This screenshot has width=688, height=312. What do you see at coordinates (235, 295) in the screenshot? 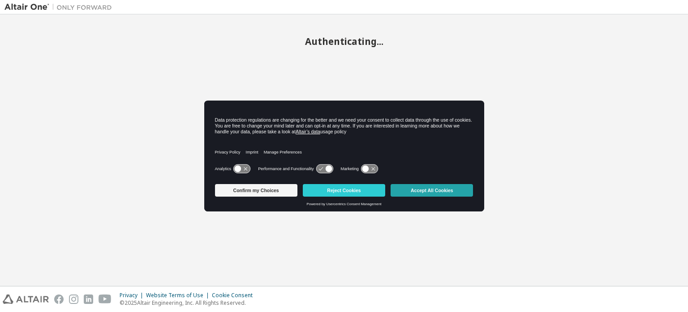
I see `div: Cookie Consent` at bounding box center [235, 295].